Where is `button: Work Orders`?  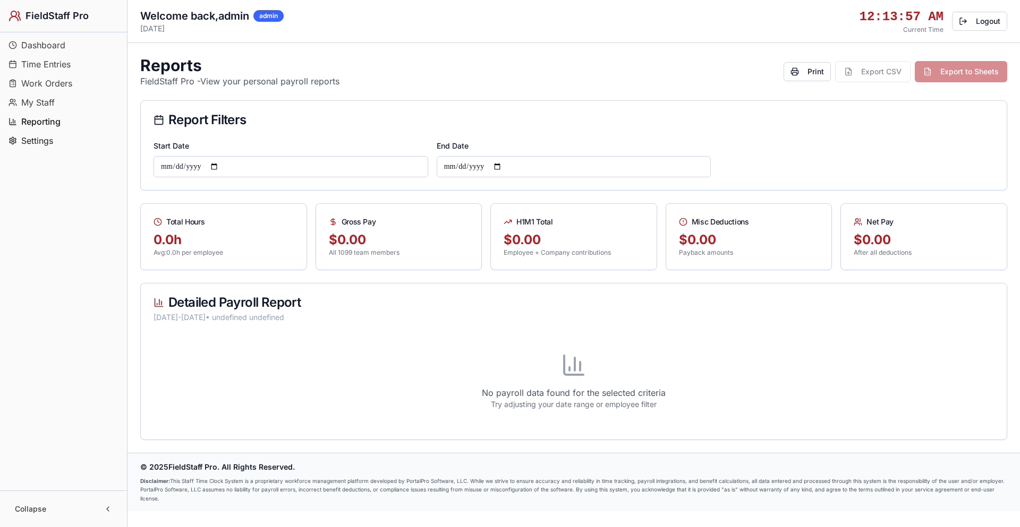 button: Work Orders is located at coordinates (63, 83).